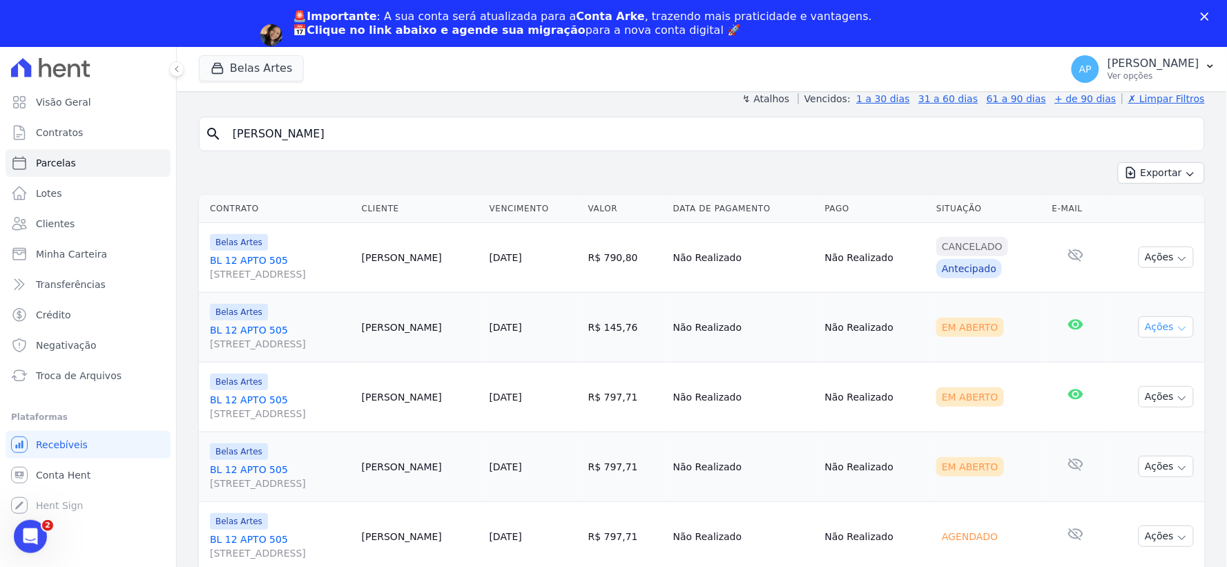 This screenshot has width=1227, height=567. I want to click on th: Situação, so click(989, 209).